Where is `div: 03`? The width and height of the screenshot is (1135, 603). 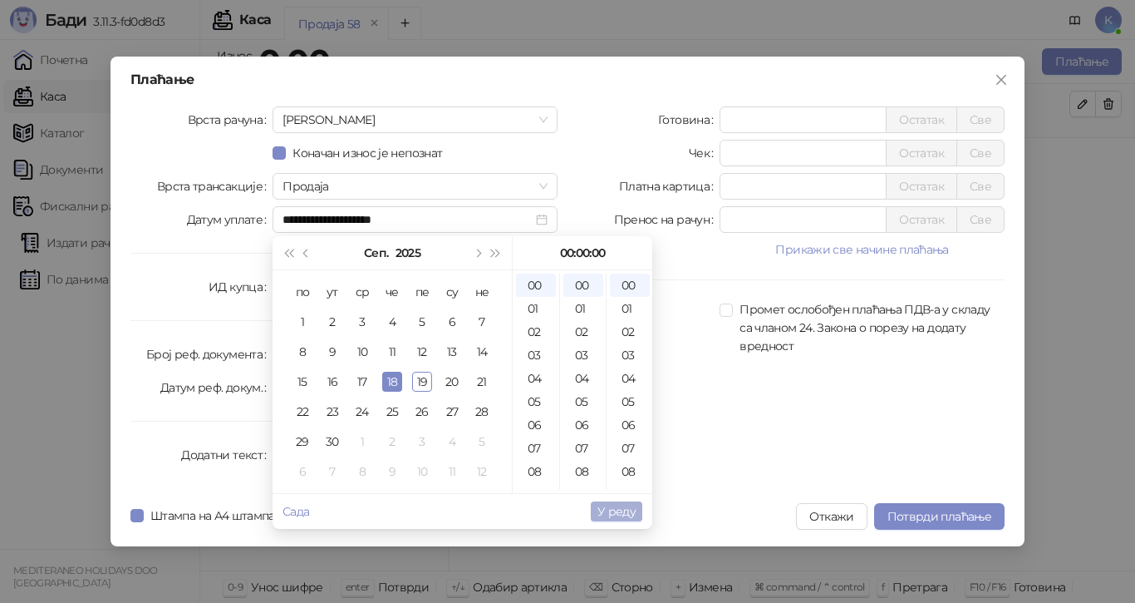 div: 03 is located at coordinates (536, 355).